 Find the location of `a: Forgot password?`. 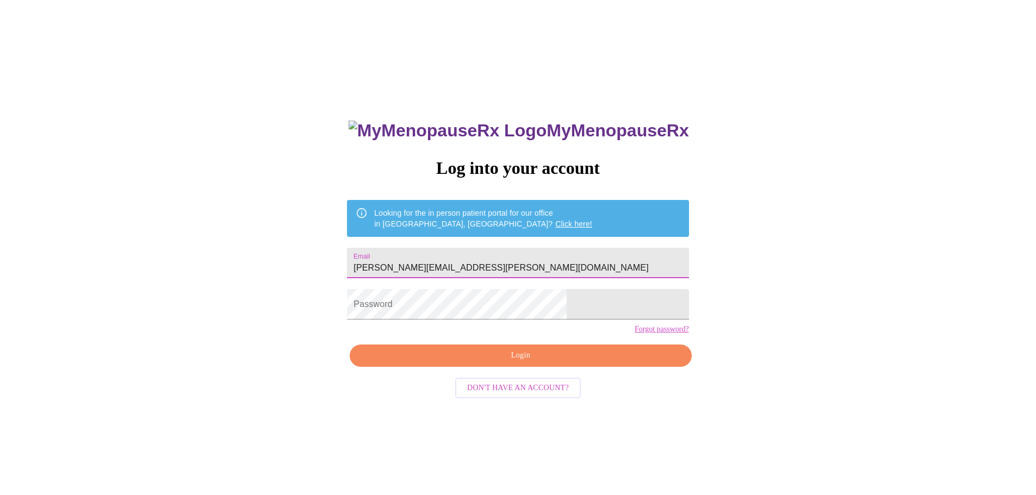

a: Forgot password? is located at coordinates (662, 329).